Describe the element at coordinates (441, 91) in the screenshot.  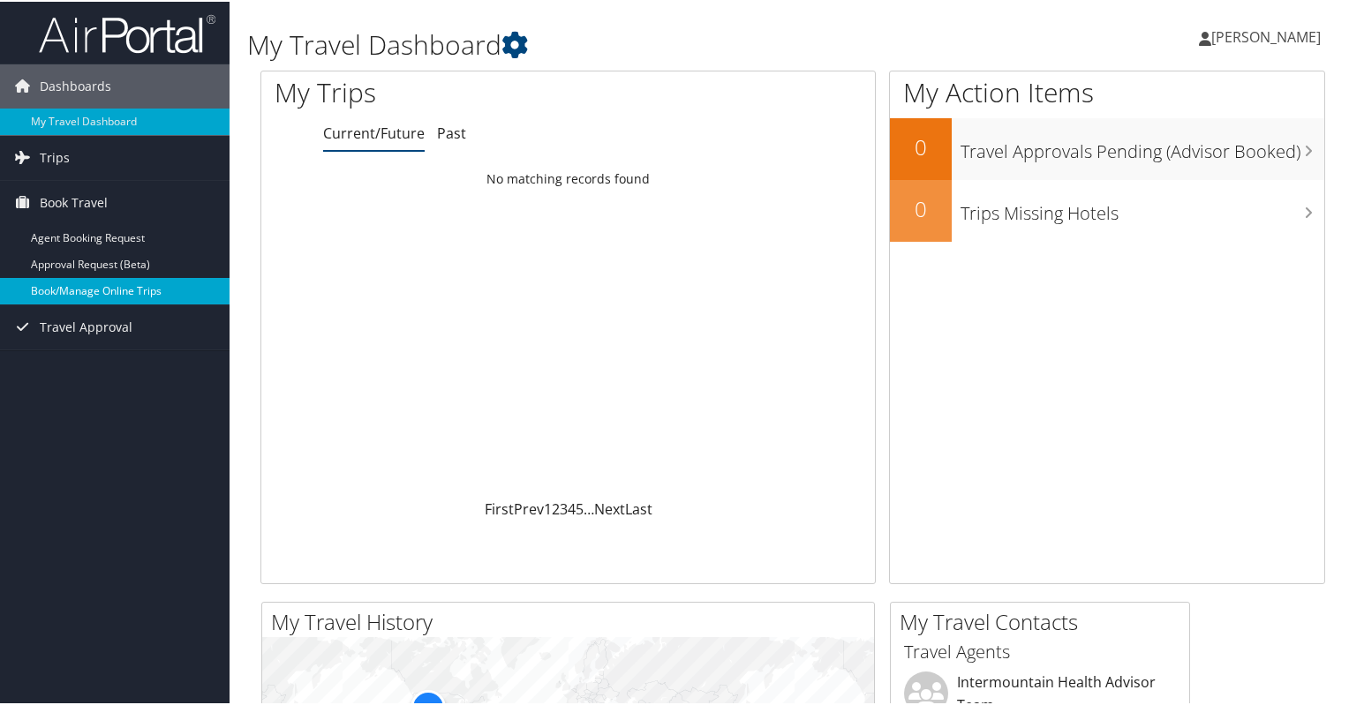
I see `h1: My Trips` at that location.